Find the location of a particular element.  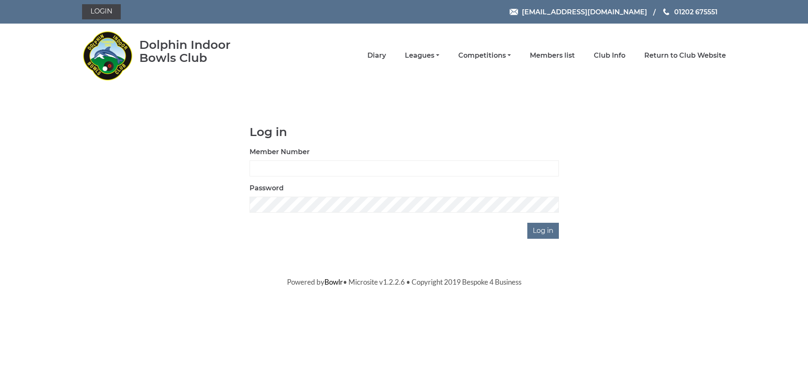

a: Leagues is located at coordinates (422, 56).